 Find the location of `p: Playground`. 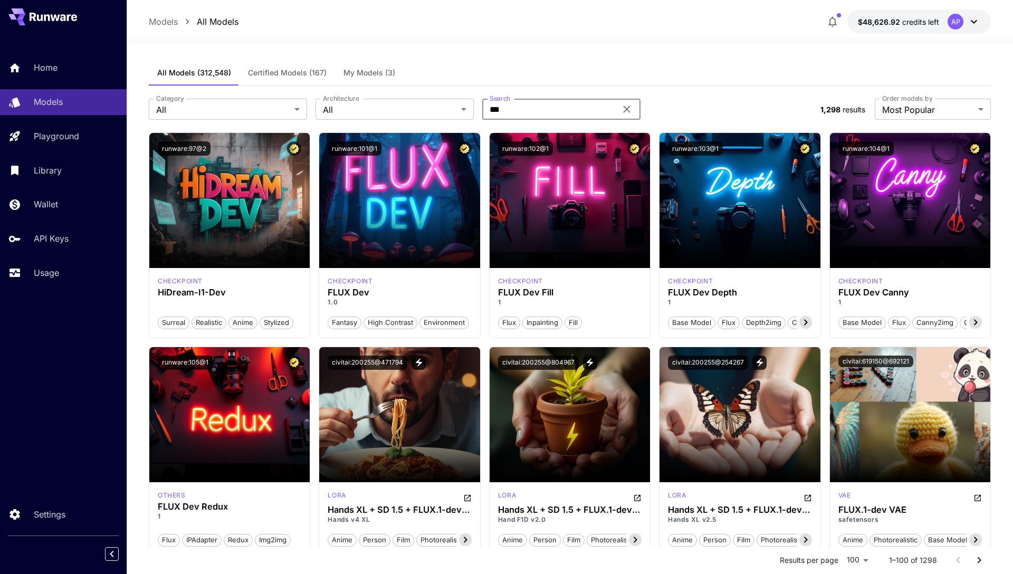

p: Playground is located at coordinates (56, 136).